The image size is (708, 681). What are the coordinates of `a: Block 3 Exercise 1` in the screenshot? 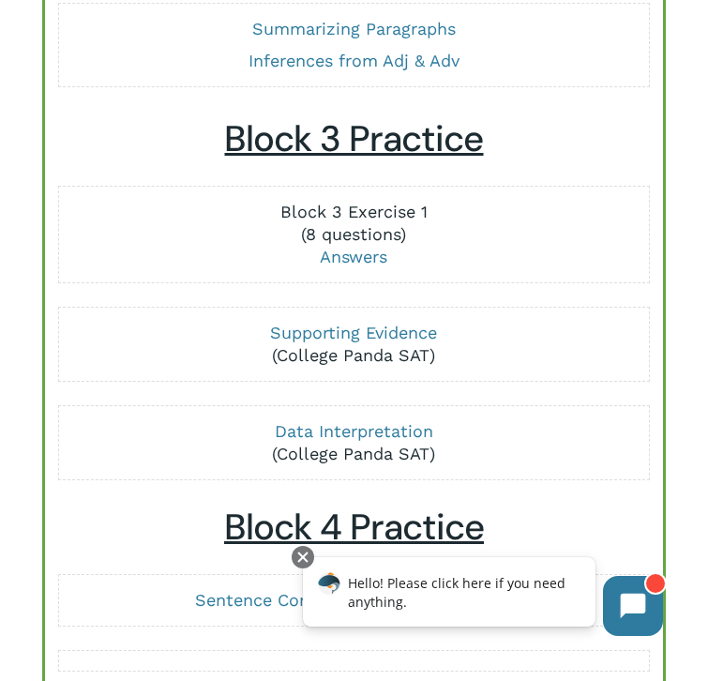 It's located at (354, 211).